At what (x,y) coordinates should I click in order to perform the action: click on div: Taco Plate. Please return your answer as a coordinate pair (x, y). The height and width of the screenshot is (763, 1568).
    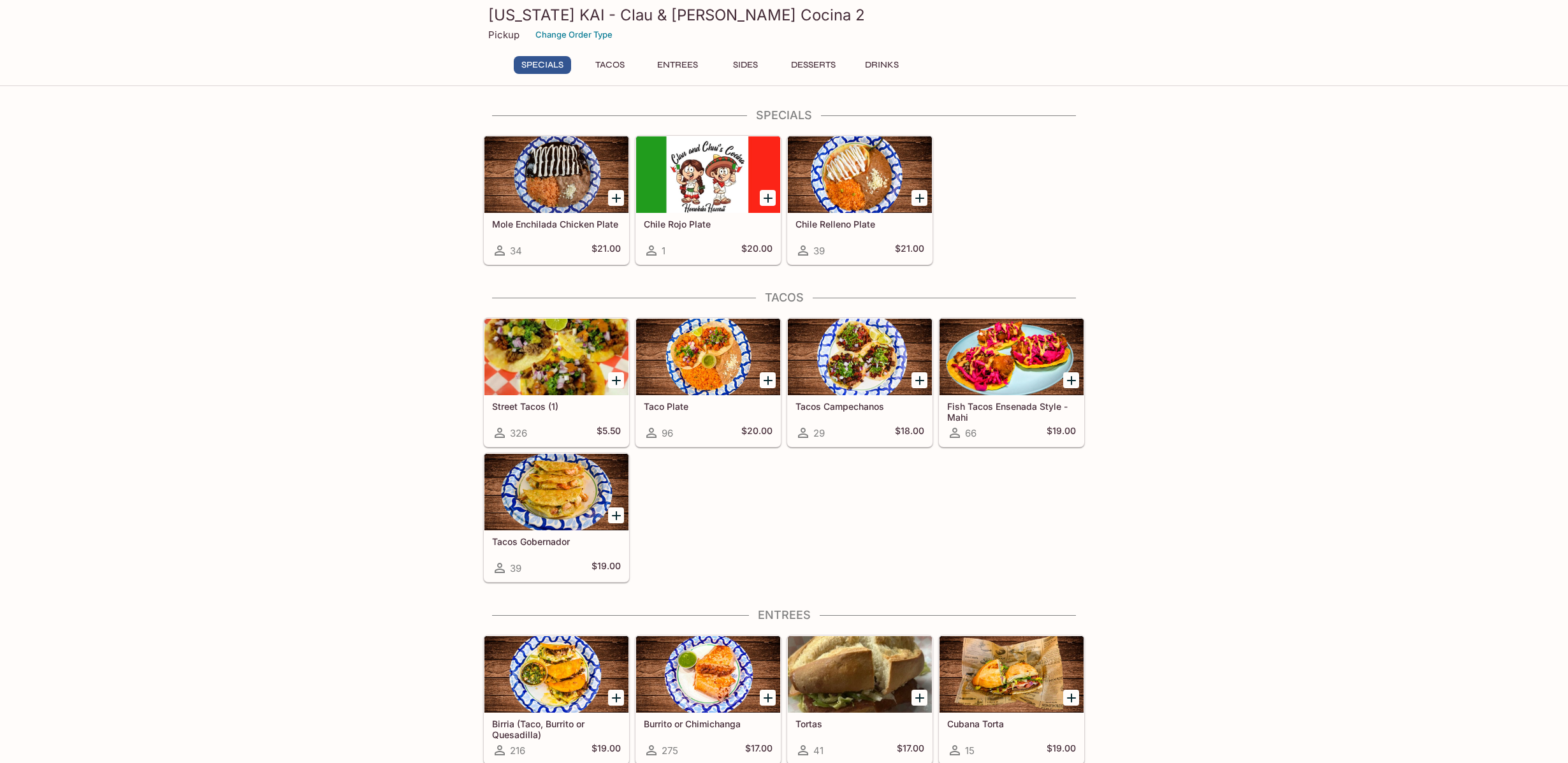
    Looking at the image, I should click on (708, 357).